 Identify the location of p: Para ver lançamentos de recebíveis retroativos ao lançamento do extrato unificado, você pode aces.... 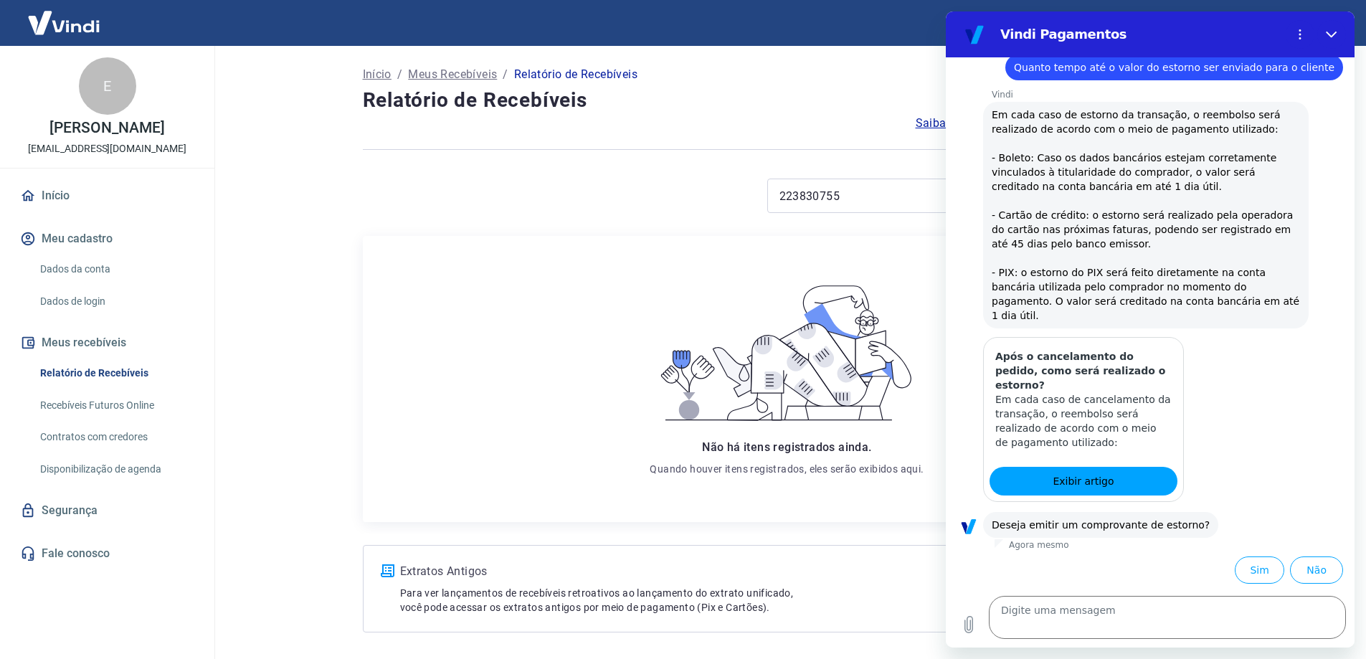
(727, 600).